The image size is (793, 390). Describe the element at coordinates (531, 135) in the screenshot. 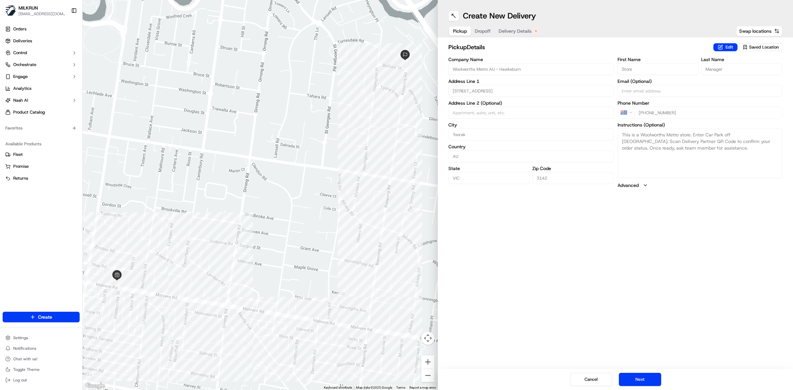

I see `input: Enter city` at that location.